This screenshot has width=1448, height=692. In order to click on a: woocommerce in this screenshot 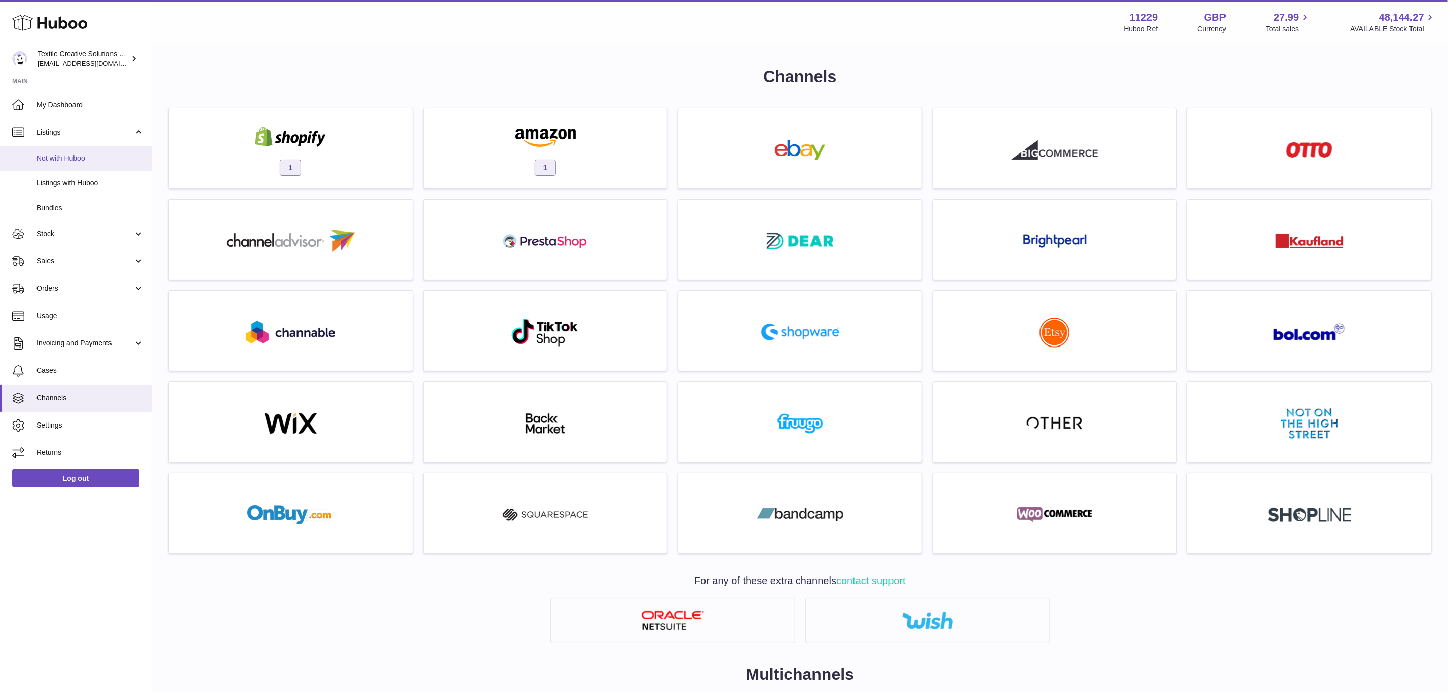, I will do `click(1055, 513)`.